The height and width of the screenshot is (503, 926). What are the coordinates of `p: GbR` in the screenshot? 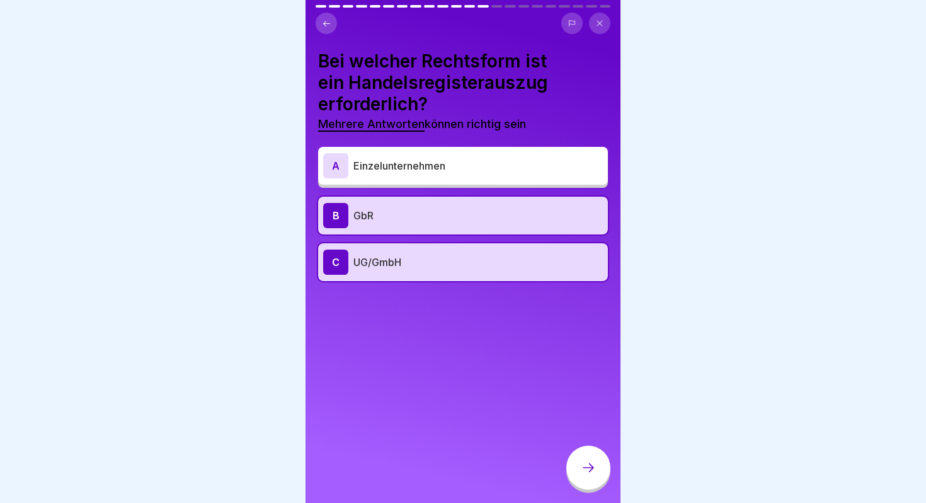 It's located at (478, 216).